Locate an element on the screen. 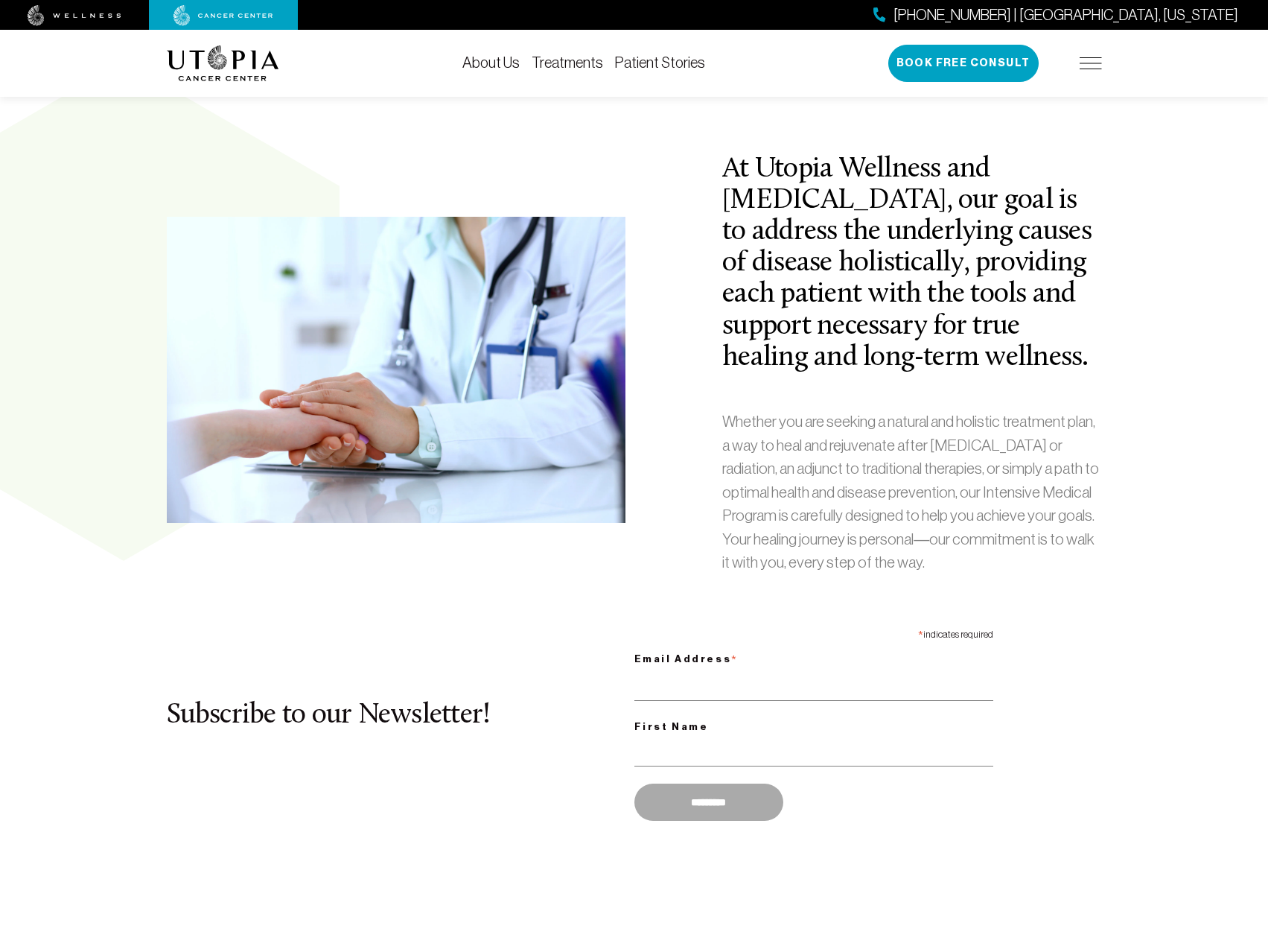  img: logo is located at coordinates (222, 64).